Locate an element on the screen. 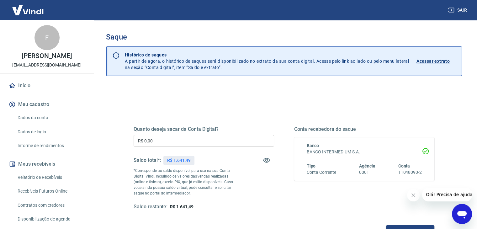 The width and height of the screenshot is (477, 229). h3: Saque is located at coordinates (284, 37).